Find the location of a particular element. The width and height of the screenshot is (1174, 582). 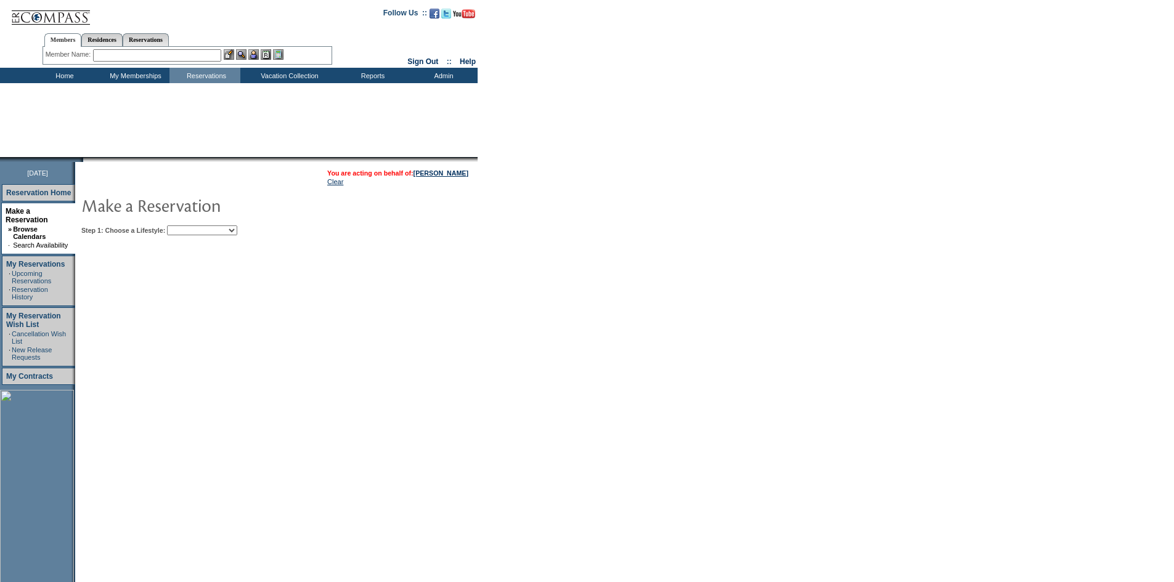

td: Admin is located at coordinates (442, 75).